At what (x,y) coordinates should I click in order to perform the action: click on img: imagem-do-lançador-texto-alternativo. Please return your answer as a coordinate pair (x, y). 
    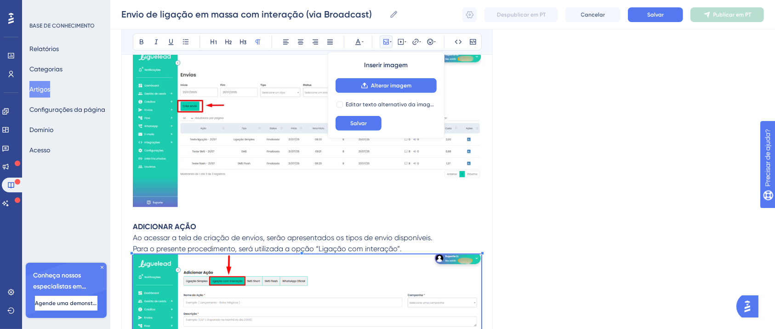
    Looking at the image, I should click on (11, 14).